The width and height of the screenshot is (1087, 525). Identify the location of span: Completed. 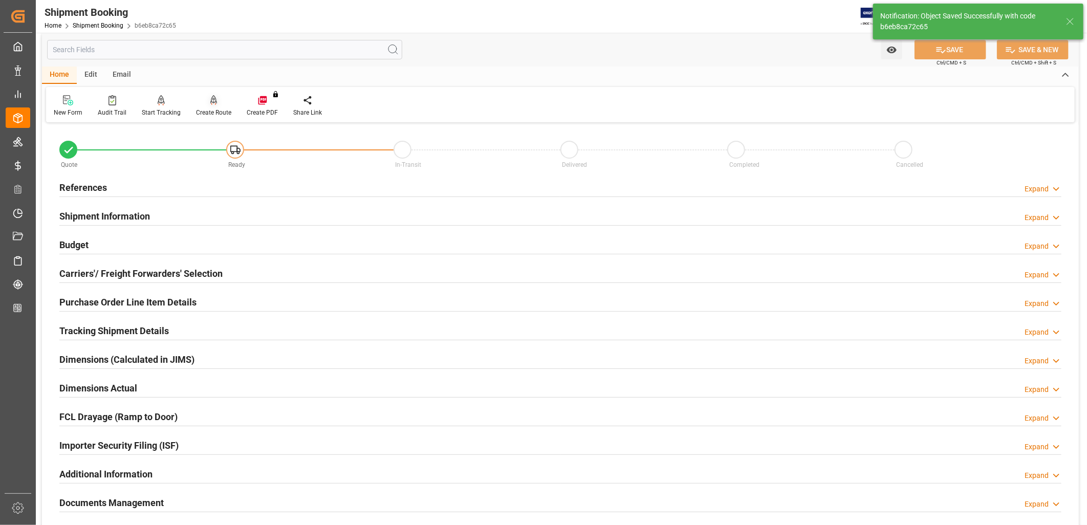
(744, 165).